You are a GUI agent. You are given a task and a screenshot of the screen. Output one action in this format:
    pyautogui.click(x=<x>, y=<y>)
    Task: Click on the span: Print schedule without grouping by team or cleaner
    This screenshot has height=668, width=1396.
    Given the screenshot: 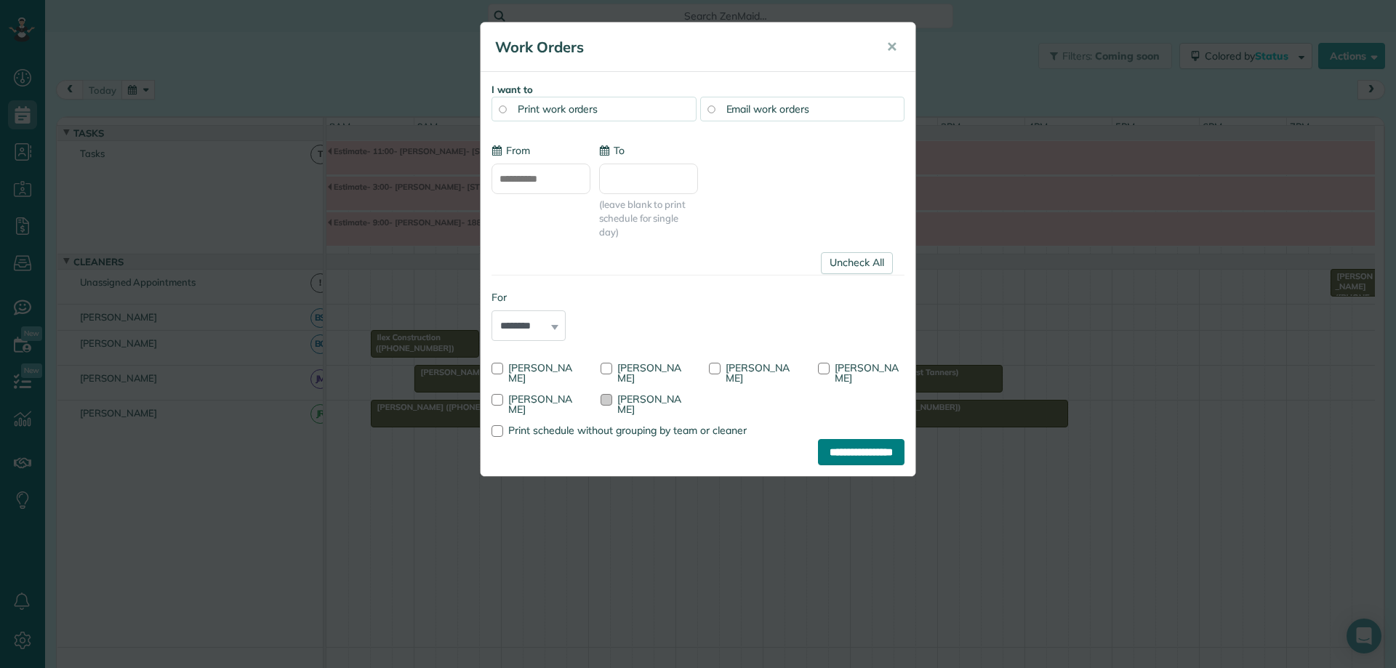 What is the action you would take?
    pyautogui.click(x=628, y=431)
    